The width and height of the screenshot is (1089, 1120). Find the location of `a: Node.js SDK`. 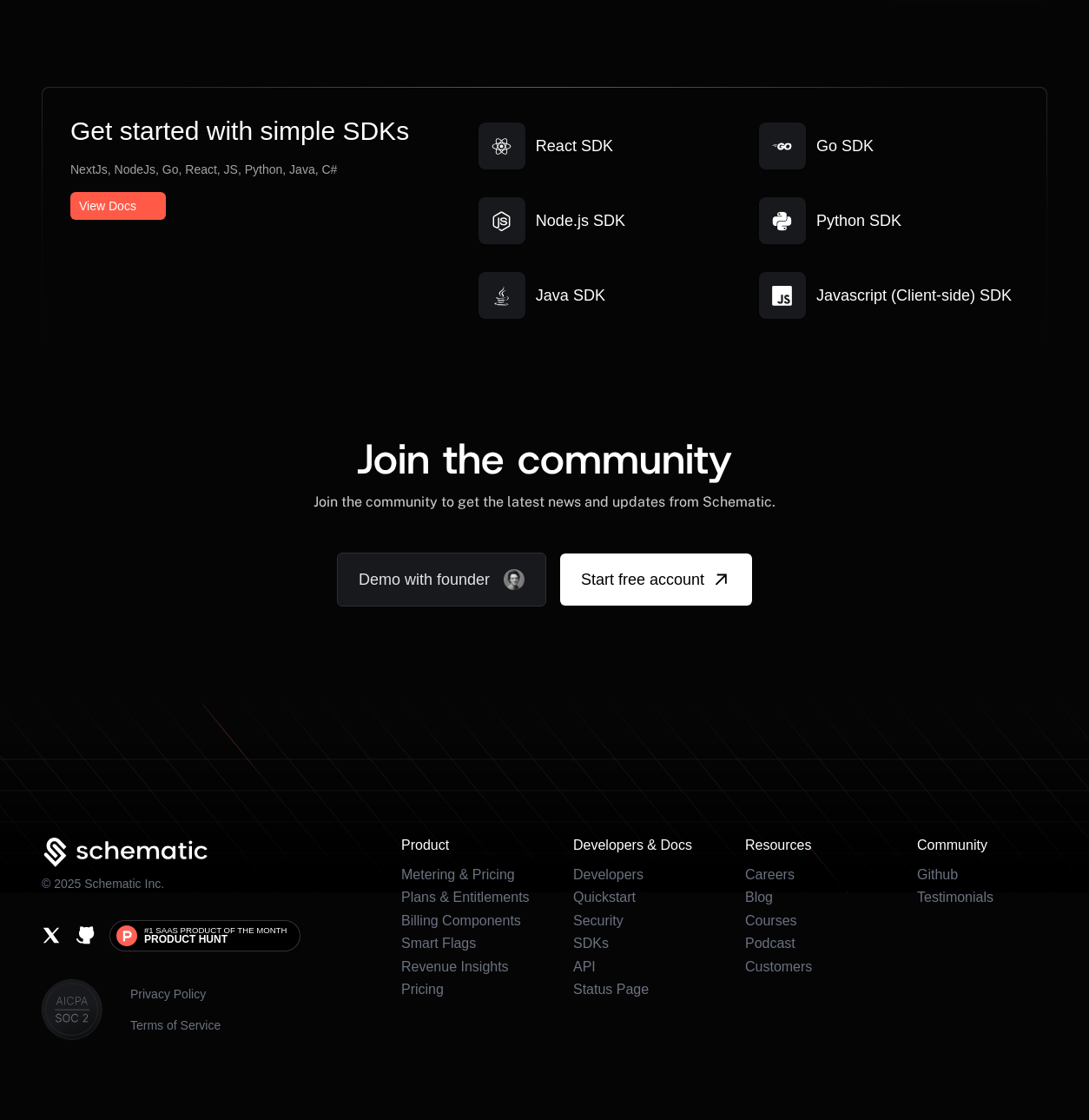

a: Node.js SDK is located at coordinates (605, 220).